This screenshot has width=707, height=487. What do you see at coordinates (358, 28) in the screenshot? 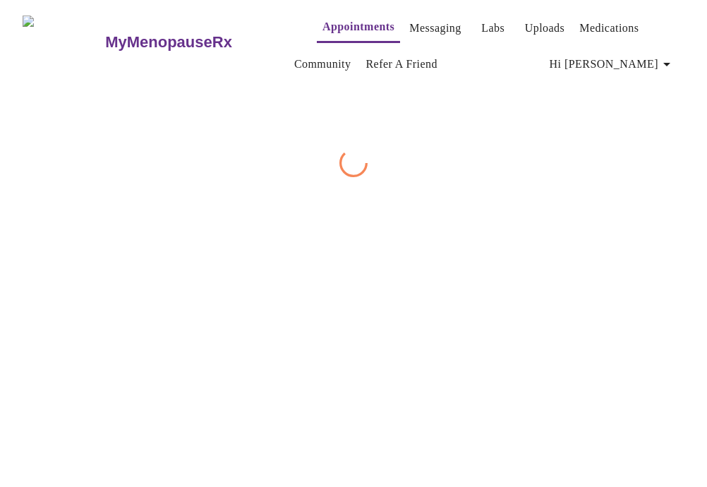
I see `button: Appointments` at bounding box center [358, 28].